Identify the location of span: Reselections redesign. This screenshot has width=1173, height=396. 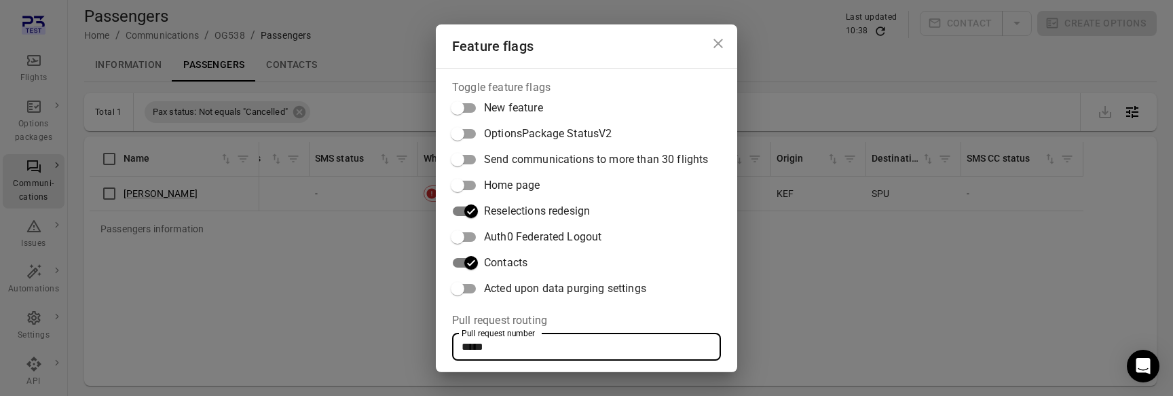
(537, 211).